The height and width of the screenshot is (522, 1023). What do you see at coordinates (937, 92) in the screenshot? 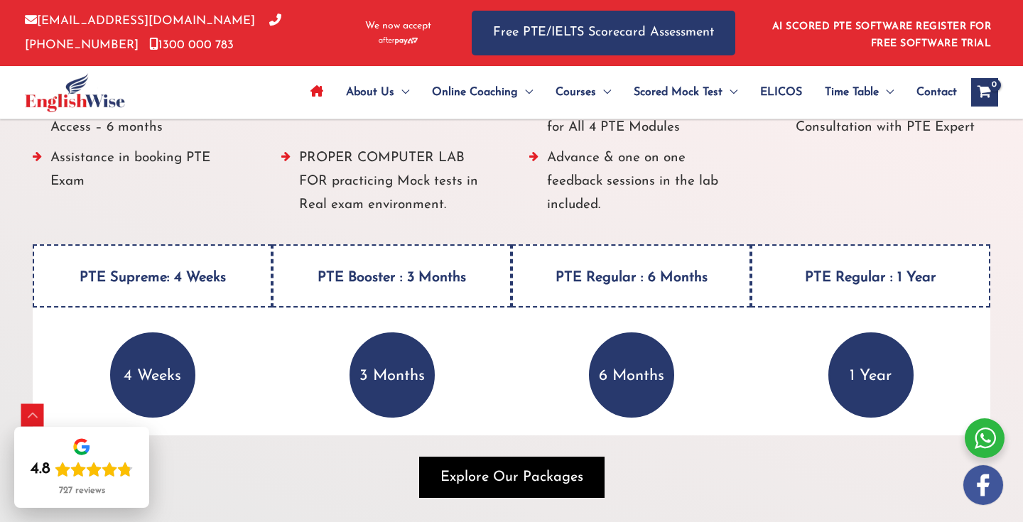
I see `span: Contact` at bounding box center [937, 92].